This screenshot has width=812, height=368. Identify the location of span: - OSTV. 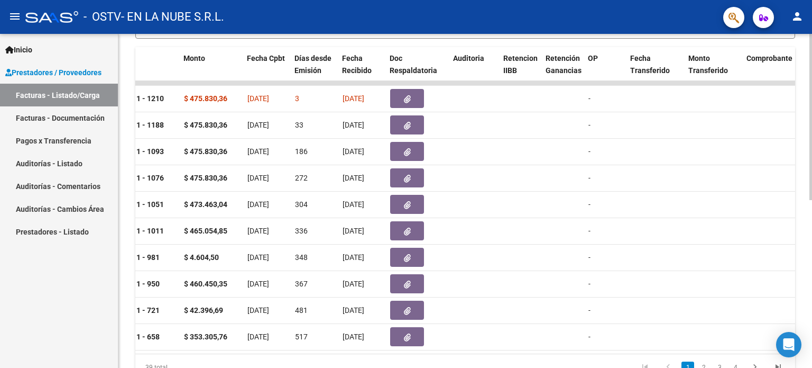
(102, 17).